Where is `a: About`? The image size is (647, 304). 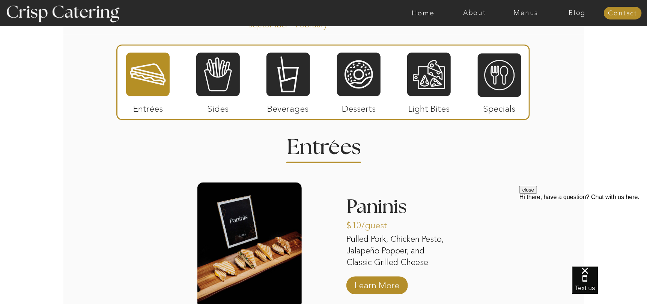 a: About is located at coordinates (474, 13).